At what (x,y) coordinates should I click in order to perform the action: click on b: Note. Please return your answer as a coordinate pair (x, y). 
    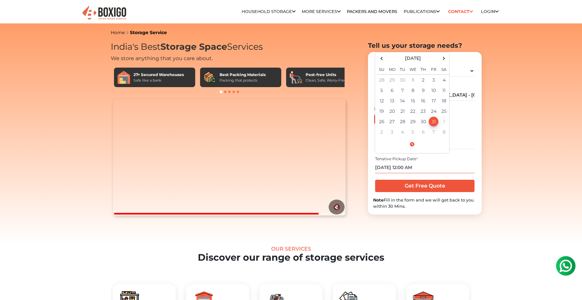
    Looking at the image, I should click on (378, 200).